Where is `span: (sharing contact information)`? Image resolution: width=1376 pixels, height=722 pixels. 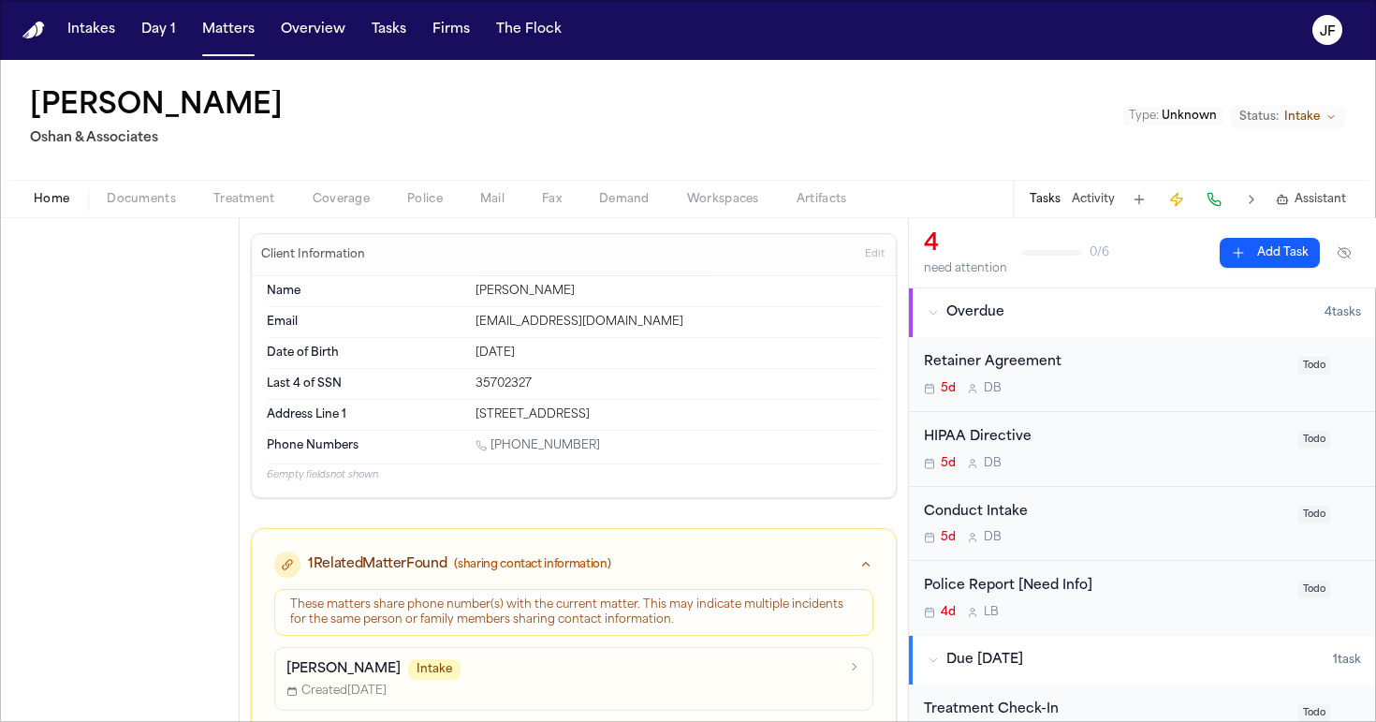
span: (sharing contact information) is located at coordinates (532, 565).